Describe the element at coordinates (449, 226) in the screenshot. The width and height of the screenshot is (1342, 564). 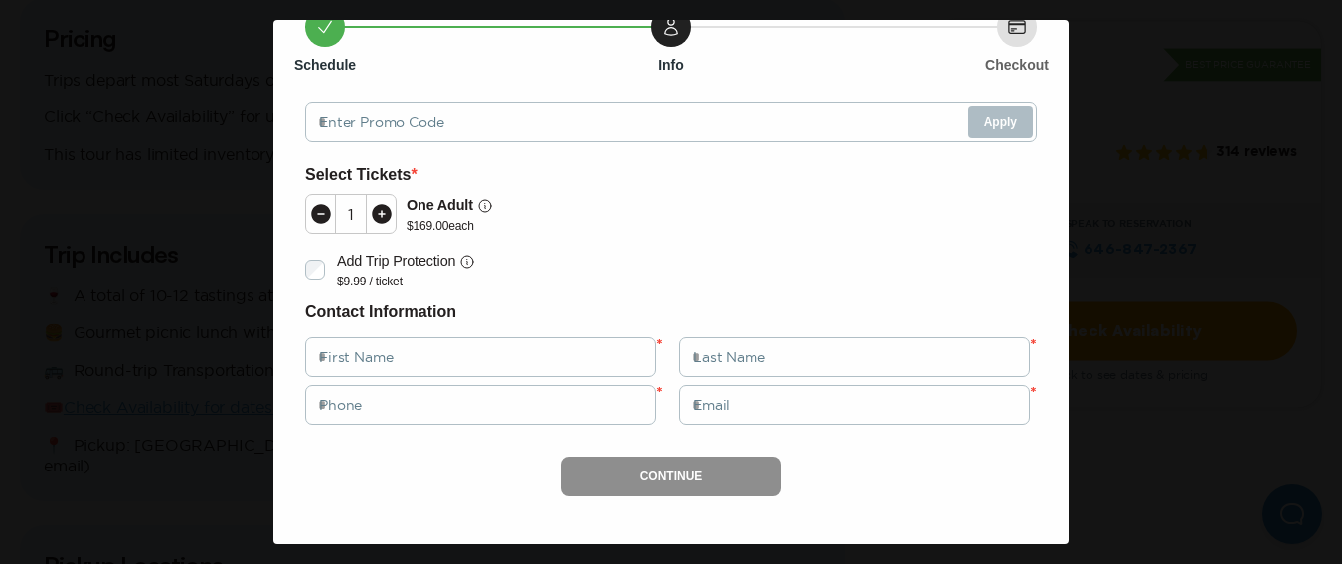
I see `p: $ 169.00 each` at that location.